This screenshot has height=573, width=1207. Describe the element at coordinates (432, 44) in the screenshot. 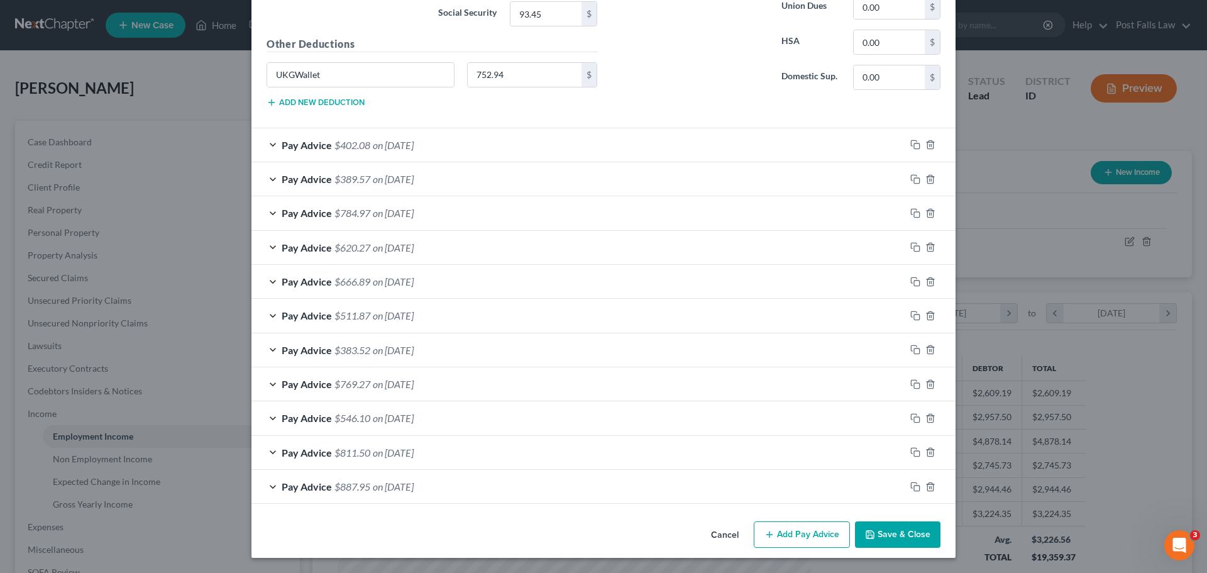

I see `h5: Other Deductions` at that location.